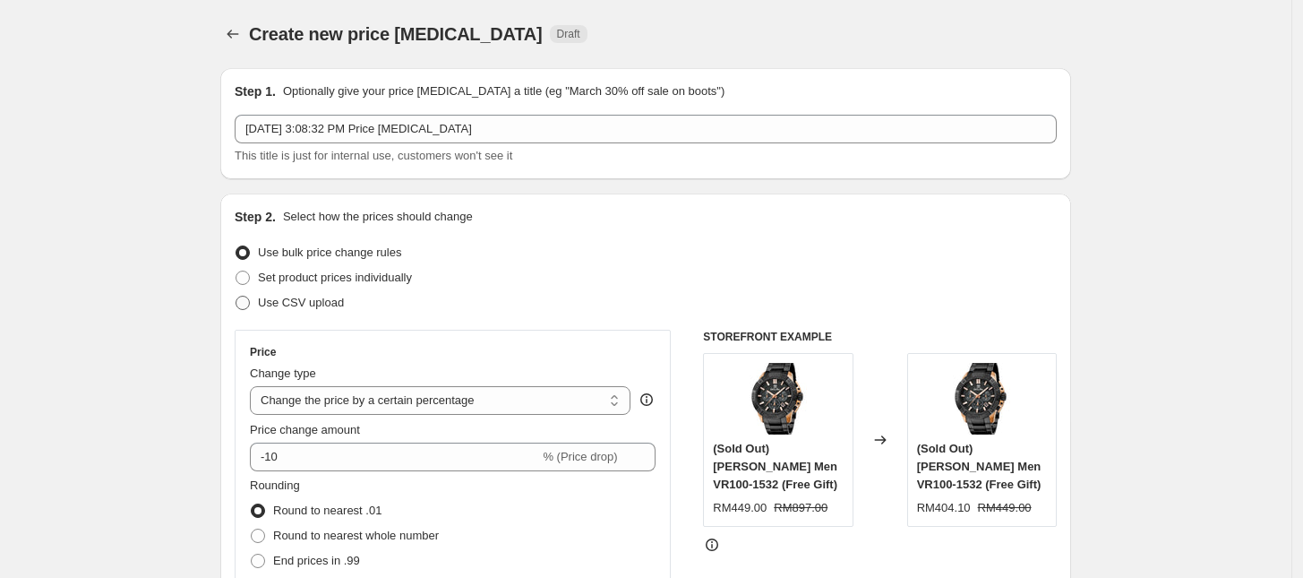 The height and width of the screenshot is (578, 1303). Describe the element at coordinates (569, 34) in the screenshot. I see `span: Draft` at that location.